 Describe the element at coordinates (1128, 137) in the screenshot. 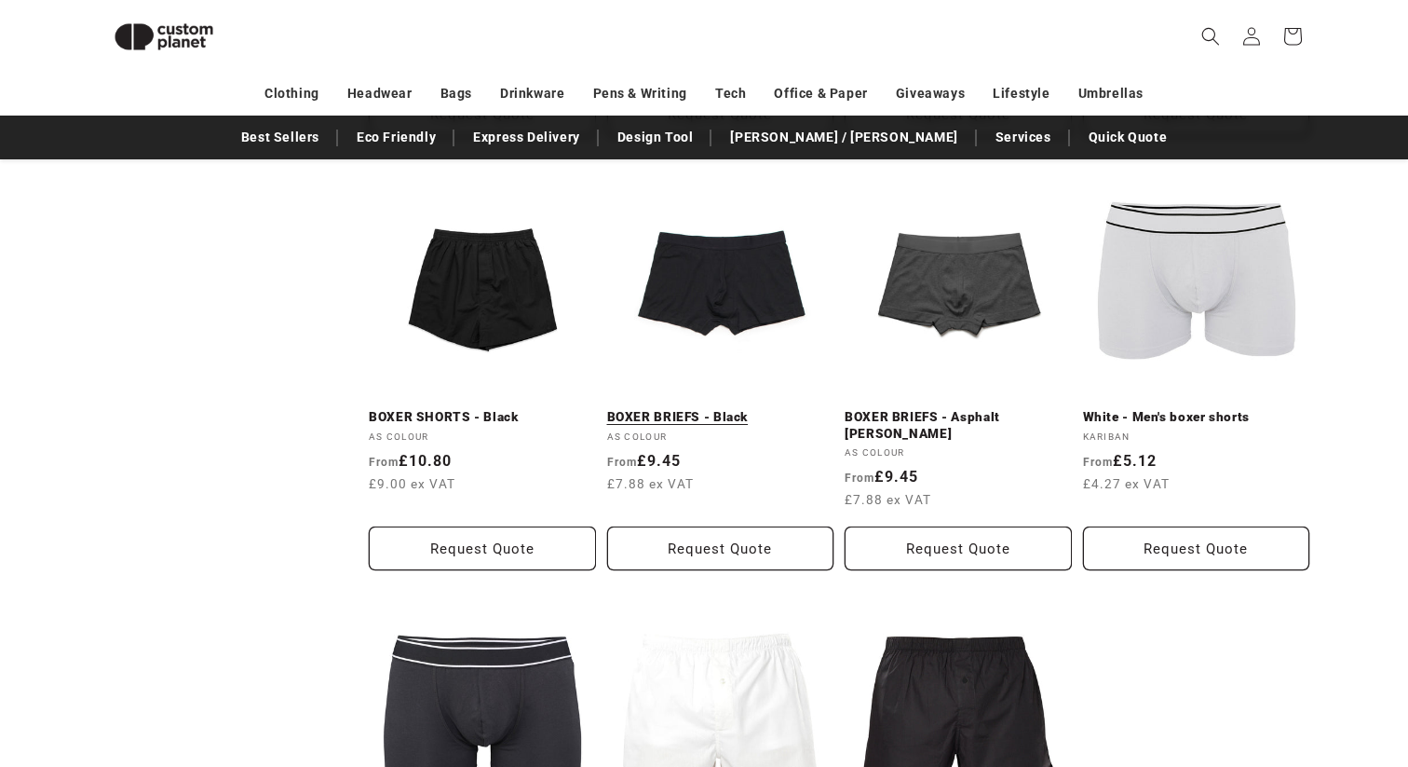

I see `a: Quick Quote` at that location.